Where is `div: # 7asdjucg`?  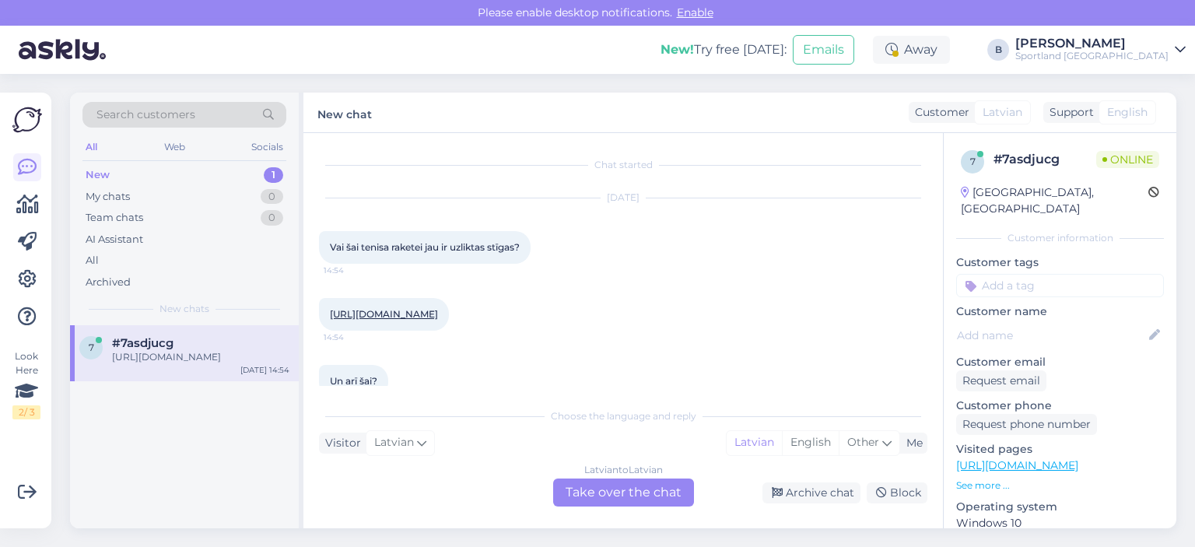
div: # 7asdjucg is located at coordinates (1045, 160).